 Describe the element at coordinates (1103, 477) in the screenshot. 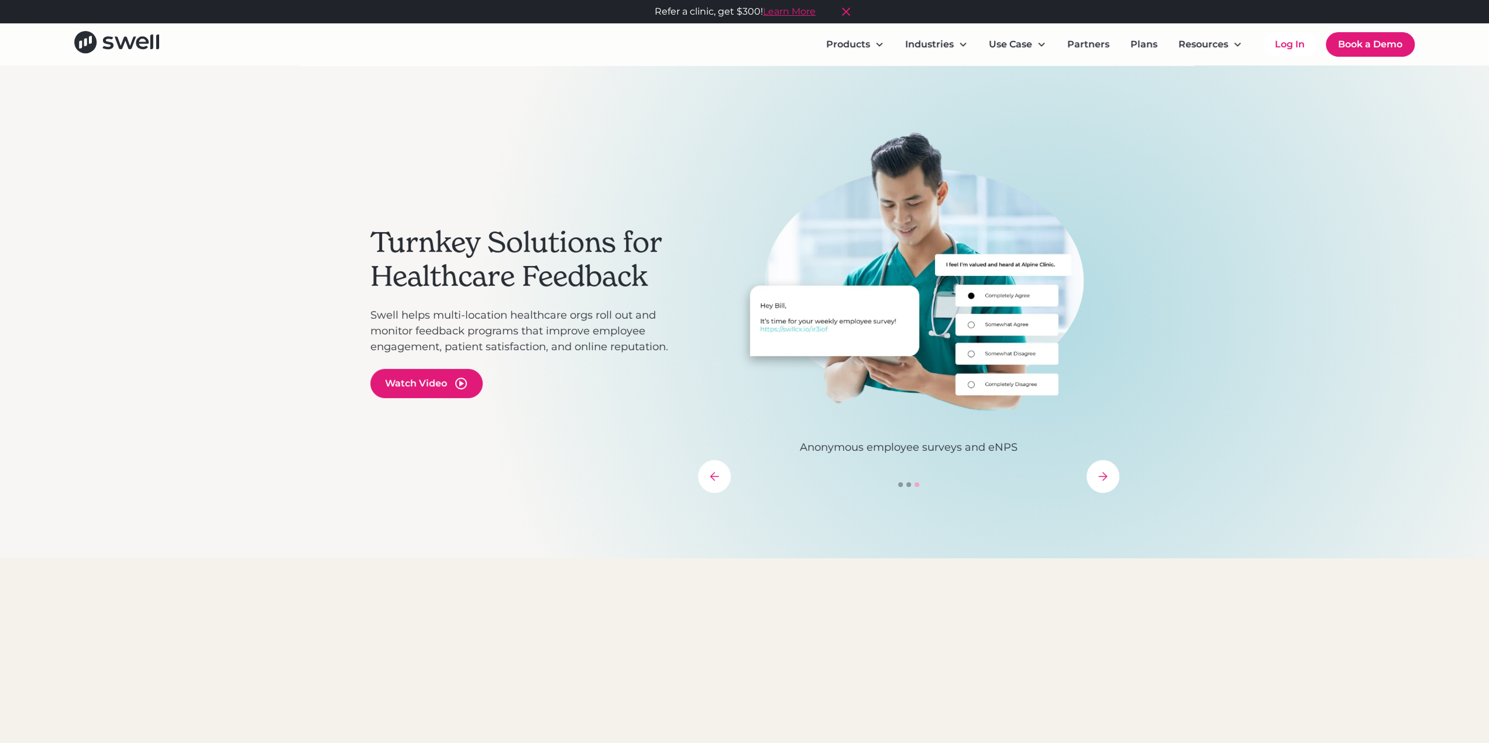

I see `div: next slide` at that location.